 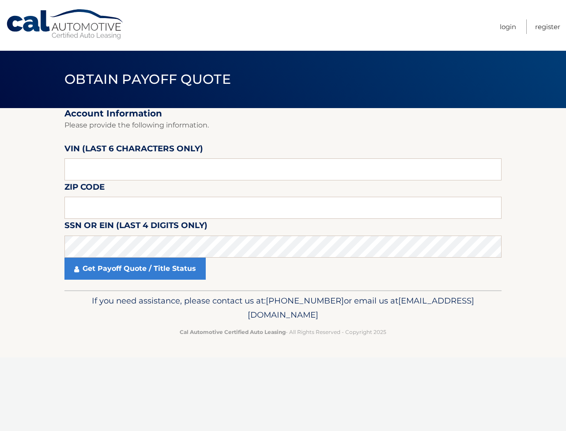 What do you see at coordinates (84, 188) in the screenshot?
I see `label: Zip Code` at bounding box center [84, 188].